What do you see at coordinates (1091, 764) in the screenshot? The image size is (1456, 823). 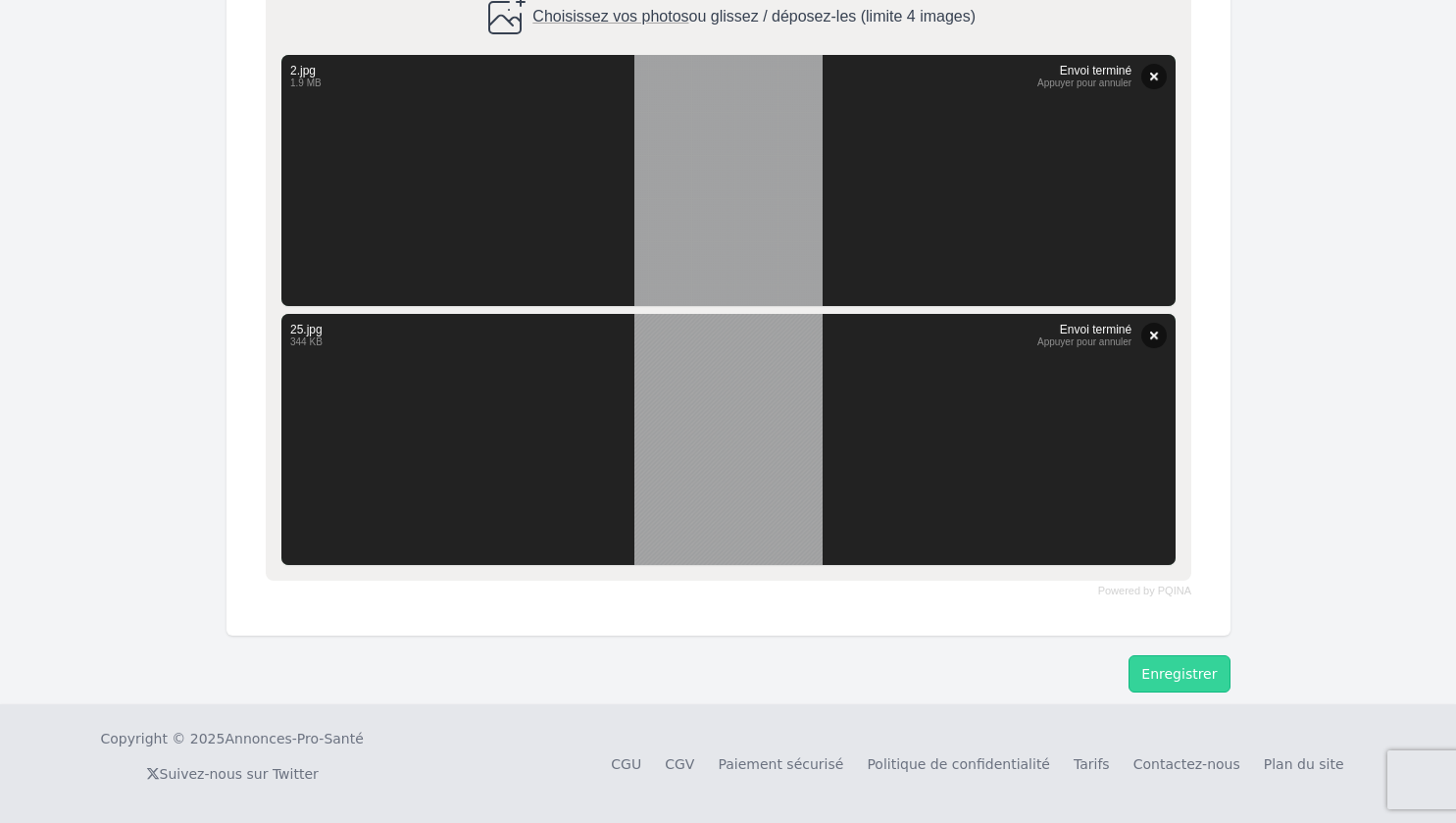 I see `a: Tarifs` at bounding box center [1091, 764].